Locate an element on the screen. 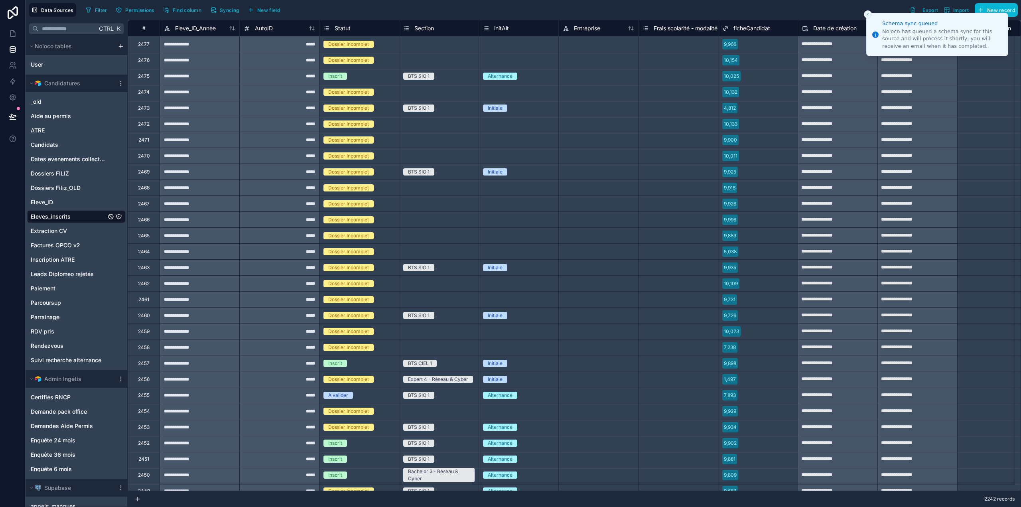  div: 10,154 is located at coordinates (731, 60).